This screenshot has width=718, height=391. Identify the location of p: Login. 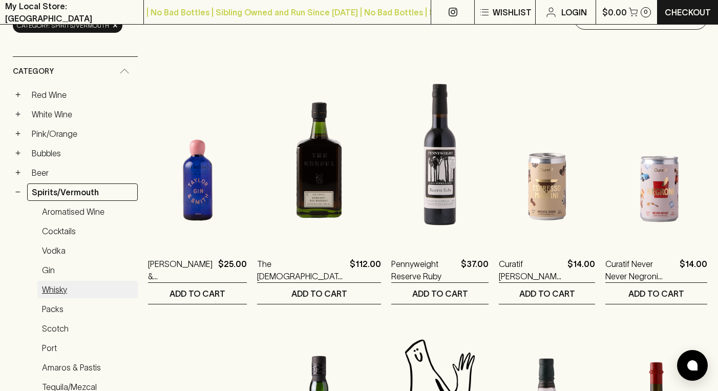
(574, 12).